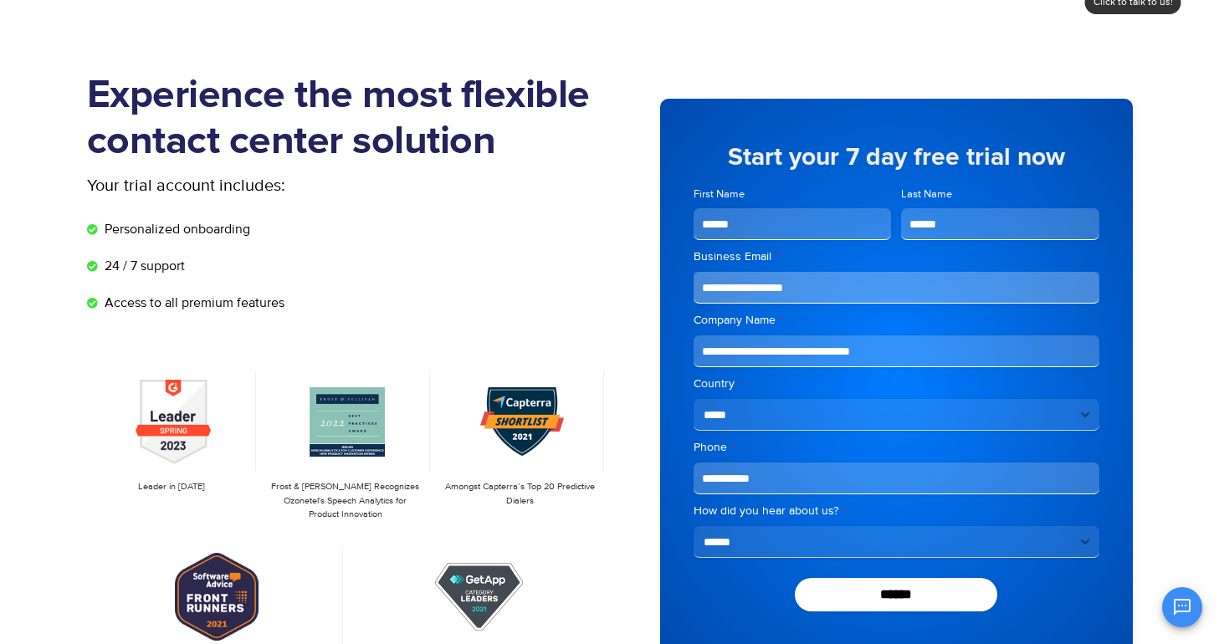 The width and height of the screenshot is (1219, 644). Describe the element at coordinates (192, 303) in the screenshot. I see `span: Access to all premium features` at that location.